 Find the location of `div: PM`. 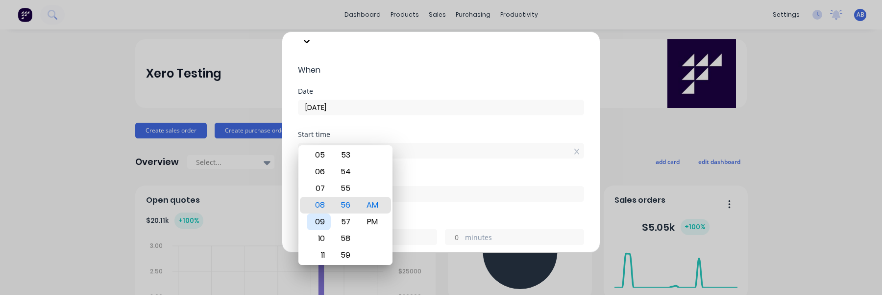

div: PM is located at coordinates (372, 222).